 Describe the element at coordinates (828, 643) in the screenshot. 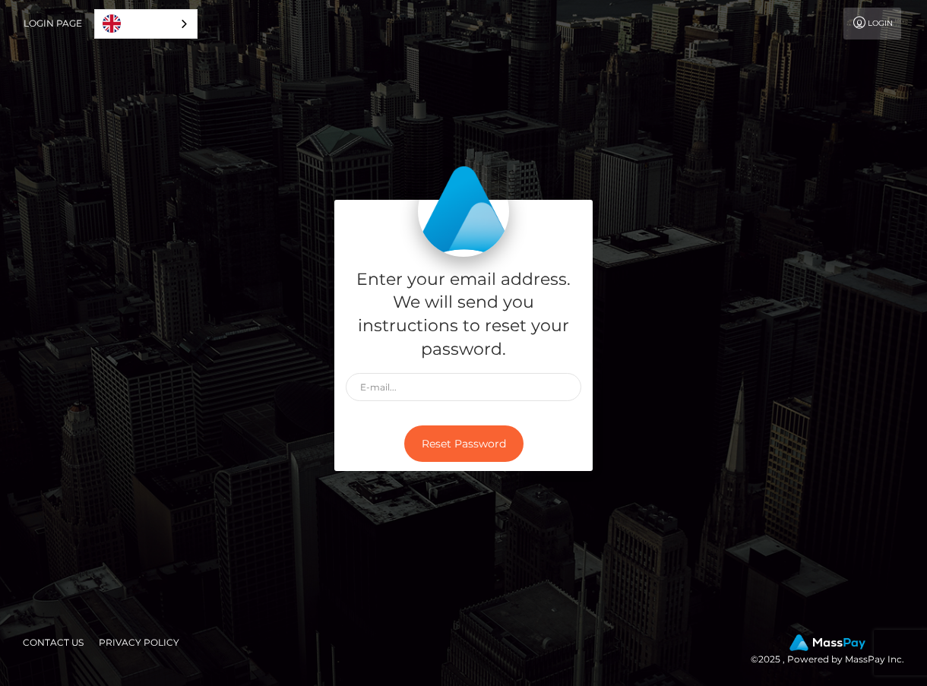

I see `img: MassPay` at that location.